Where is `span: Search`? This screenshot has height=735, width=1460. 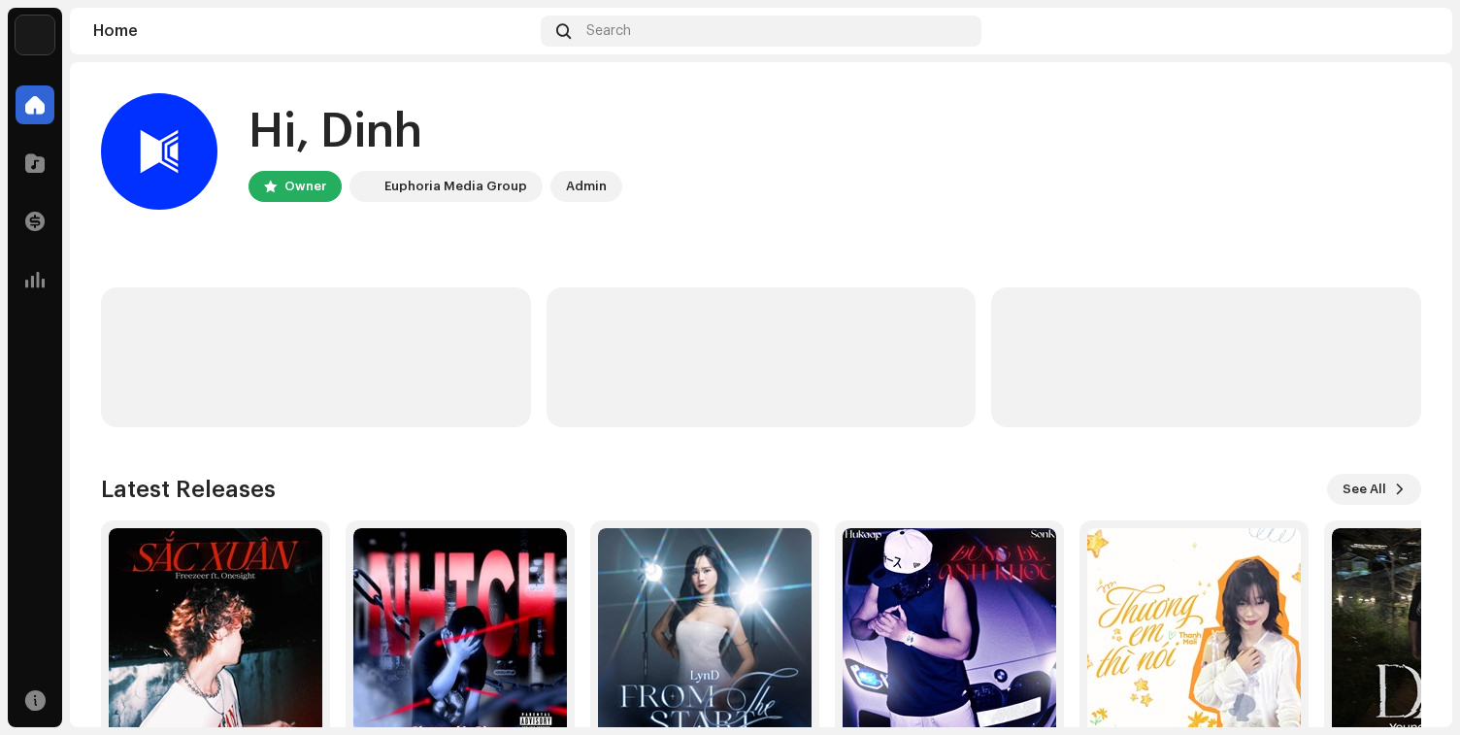 span: Search is located at coordinates (609, 31).